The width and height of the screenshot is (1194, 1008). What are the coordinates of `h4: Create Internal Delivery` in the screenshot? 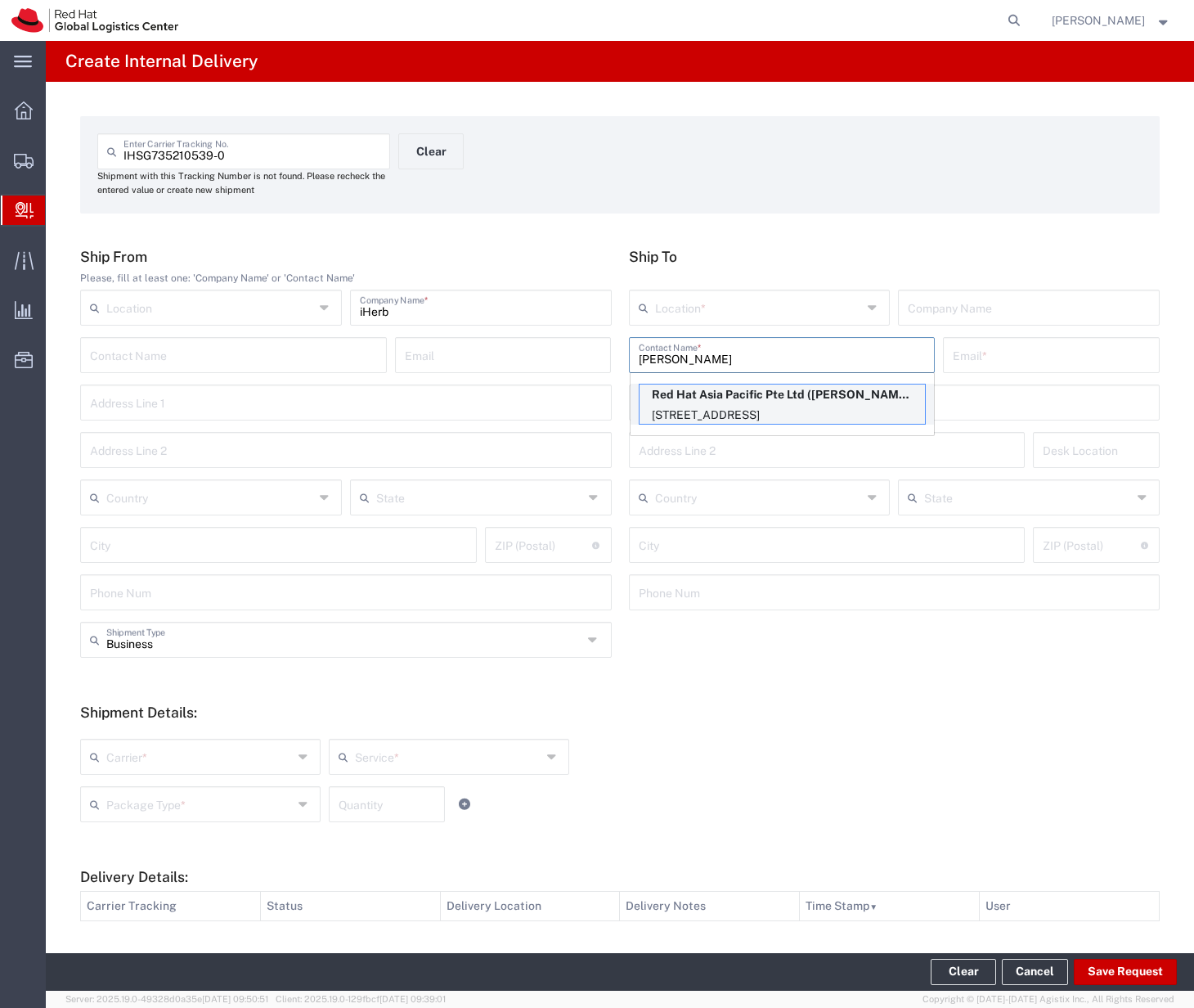 It's located at (161, 62).